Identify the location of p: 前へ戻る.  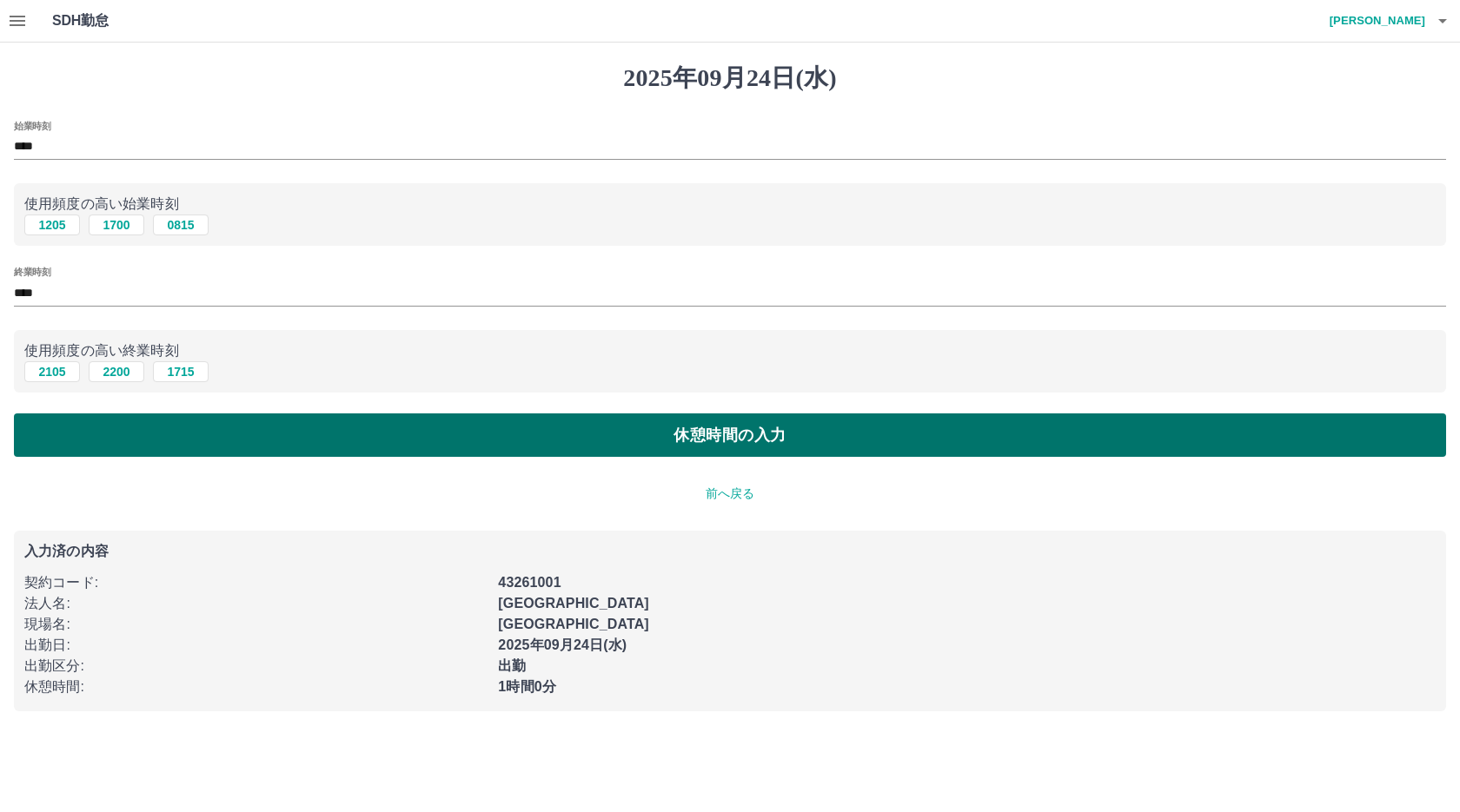
(730, 493).